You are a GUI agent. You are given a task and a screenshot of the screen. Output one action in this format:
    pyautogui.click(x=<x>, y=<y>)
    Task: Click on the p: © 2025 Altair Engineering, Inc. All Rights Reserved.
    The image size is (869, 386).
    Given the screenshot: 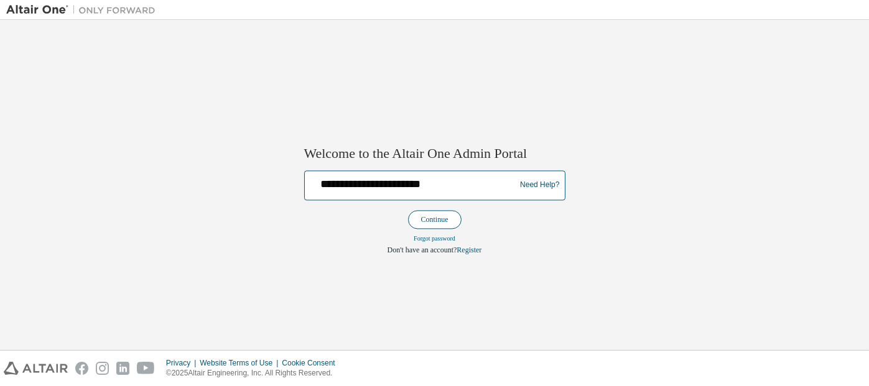 What is the action you would take?
    pyautogui.click(x=254, y=373)
    